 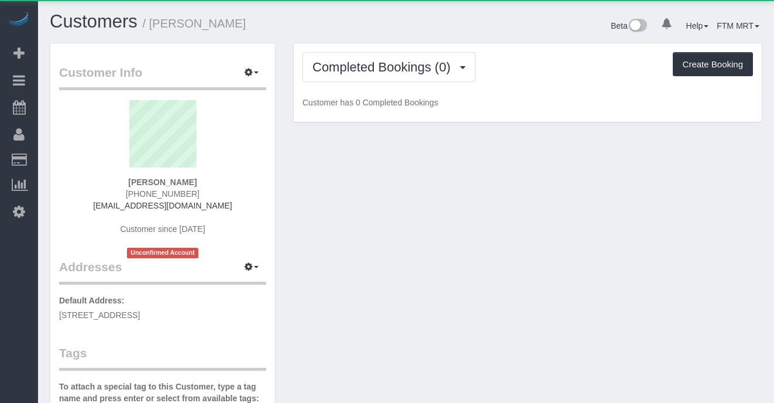 I want to click on legend: Tags, so click(x=163, y=357).